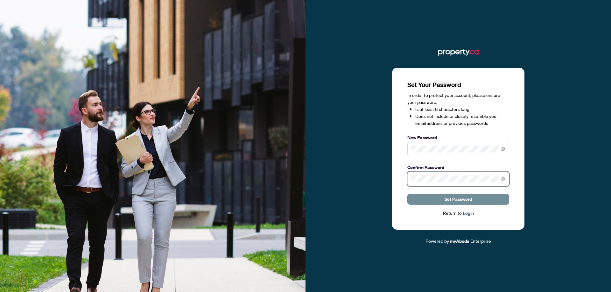 Image resolution: width=611 pixels, height=292 pixels. I want to click on h3: Set Your Password, so click(458, 85).